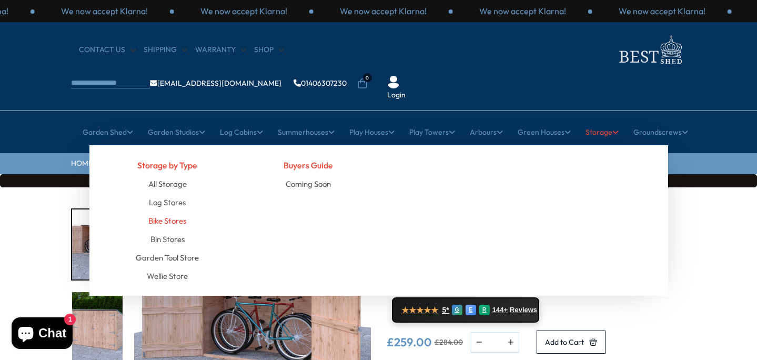 This screenshot has width=757, height=360. What do you see at coordinates (42, 334) in the screenshot?
I see `inbox-online-store-chat: Shopify online store chat` at bounding box center [42, 334].